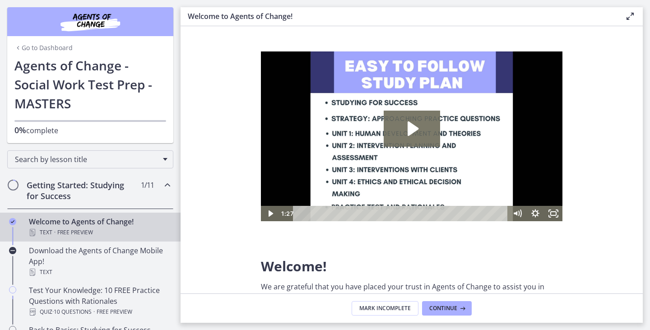  Describe the element at coordinates (399, 16) in the screenshot. I see `h3: Welcome to Agents of Change!` at that location.